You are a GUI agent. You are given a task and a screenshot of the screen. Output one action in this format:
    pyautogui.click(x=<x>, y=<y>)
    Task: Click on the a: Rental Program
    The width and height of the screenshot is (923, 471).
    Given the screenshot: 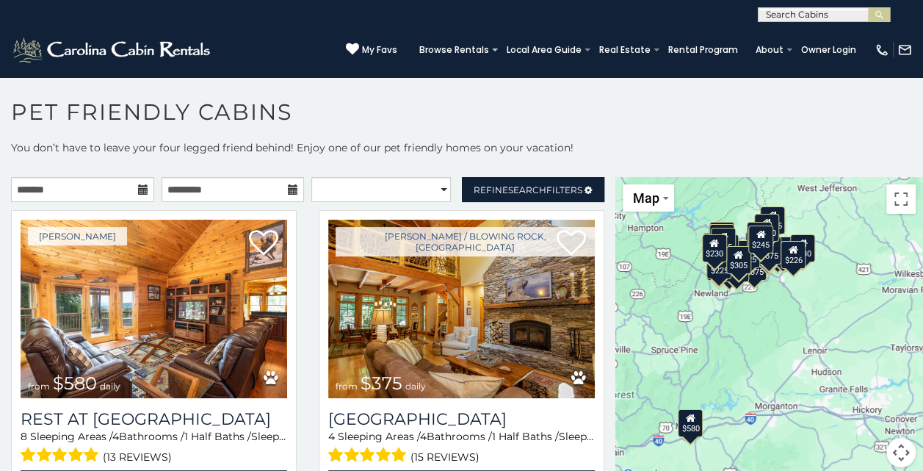 What is the action you would take?
    pyautogui.click(x=703, y=50)
    